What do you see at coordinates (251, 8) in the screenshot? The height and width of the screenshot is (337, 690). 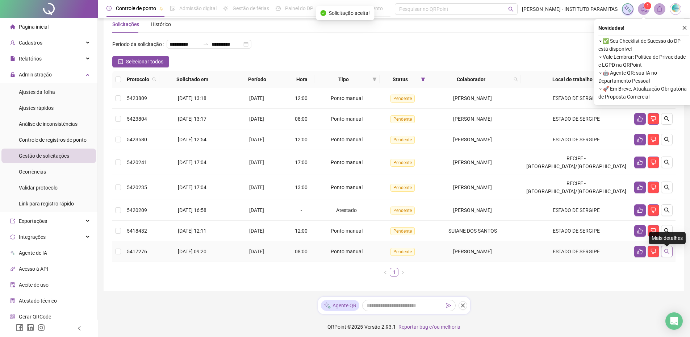 I see `span: Gestão de férias` at bounding box center [251, 8].